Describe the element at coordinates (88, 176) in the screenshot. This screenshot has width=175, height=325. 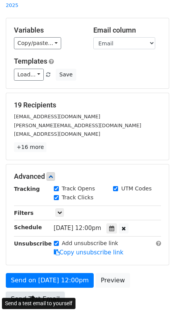
I see `h5: Advanced` at that location.